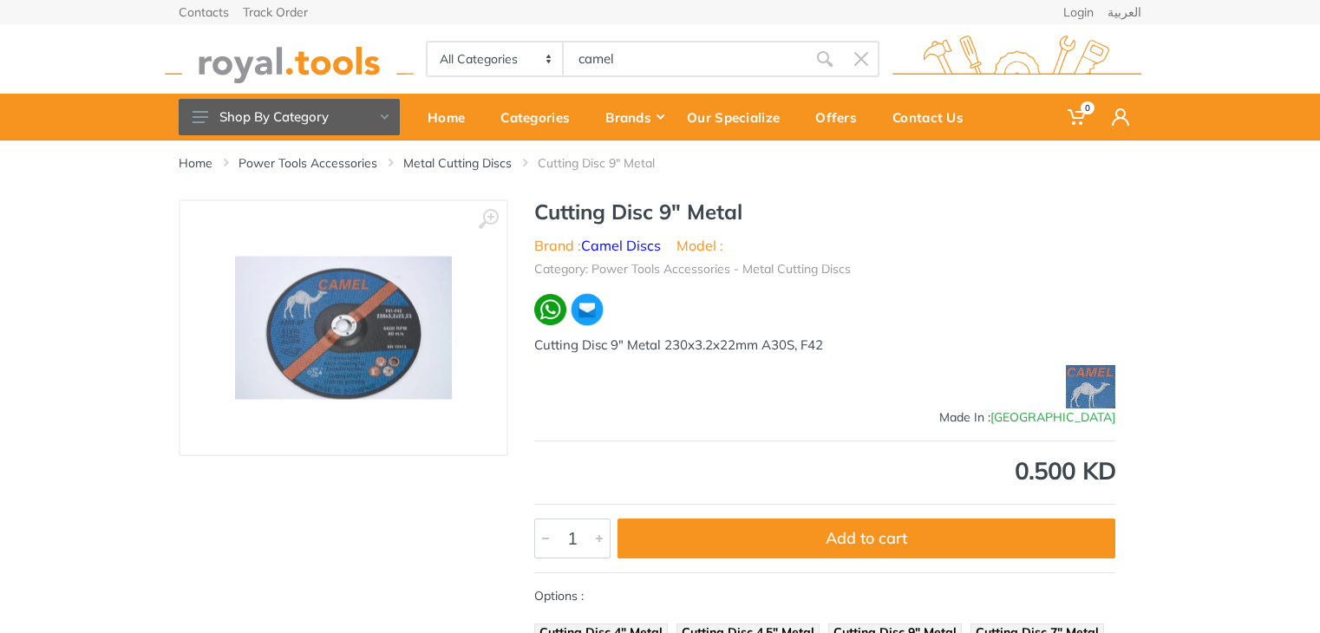  Describe the element at coordinates (685, 59) in the screenshot. I see `input: Site search` at that location.